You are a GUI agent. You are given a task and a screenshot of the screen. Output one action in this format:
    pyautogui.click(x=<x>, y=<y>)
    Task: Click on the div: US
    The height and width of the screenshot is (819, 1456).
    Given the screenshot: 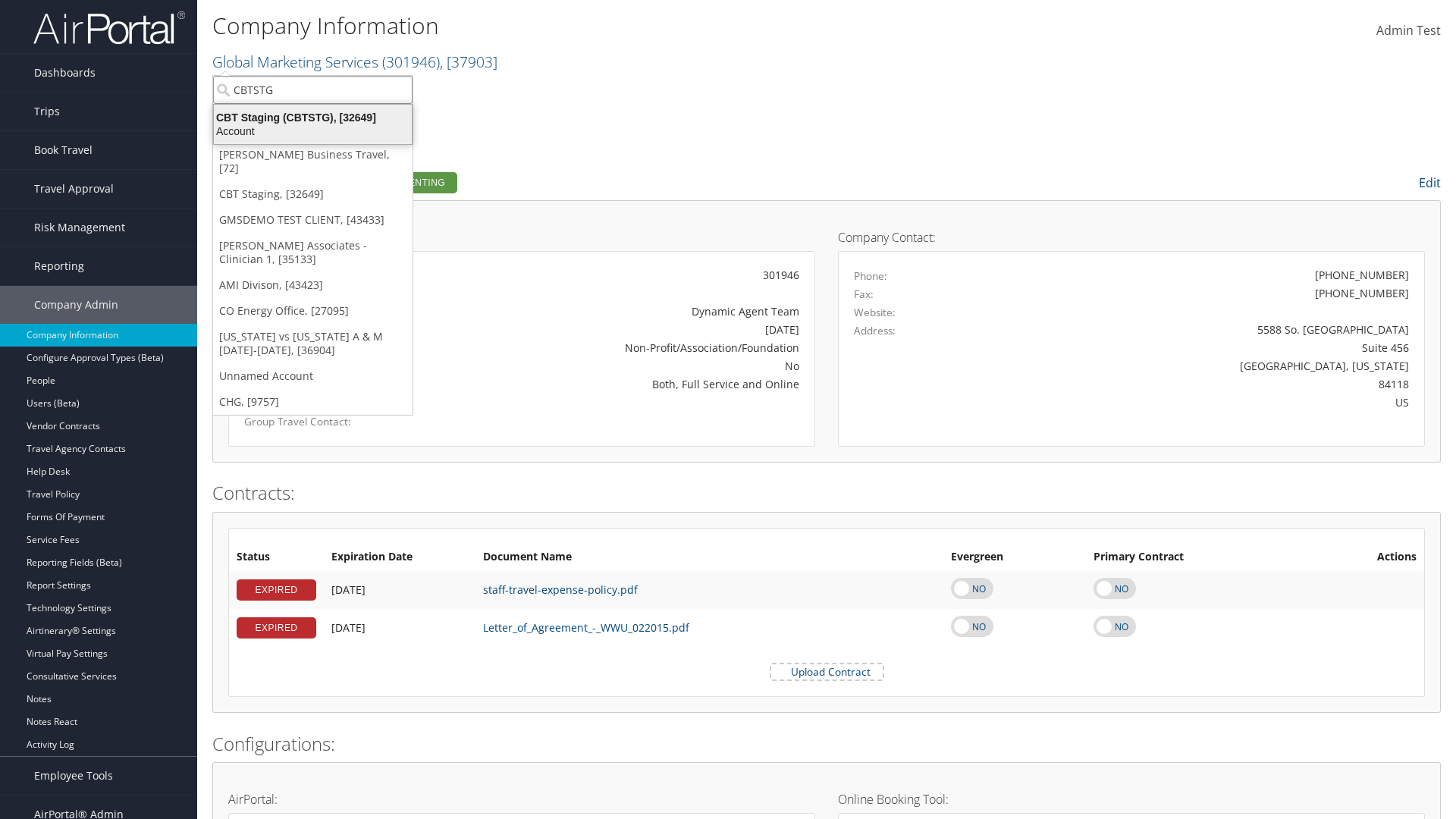 What is the action you would take?
    pyautogui.click(x=1205, y=402)
    